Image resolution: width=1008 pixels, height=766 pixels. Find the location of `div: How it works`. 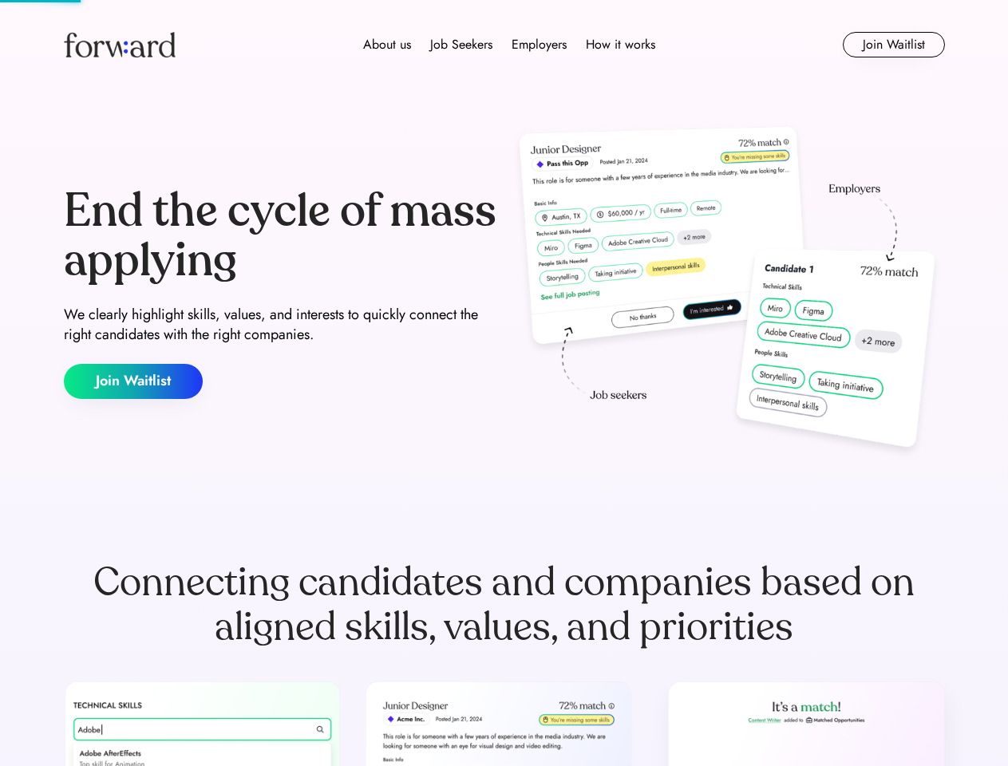

div: How it works is located at coordinates (620, 45).